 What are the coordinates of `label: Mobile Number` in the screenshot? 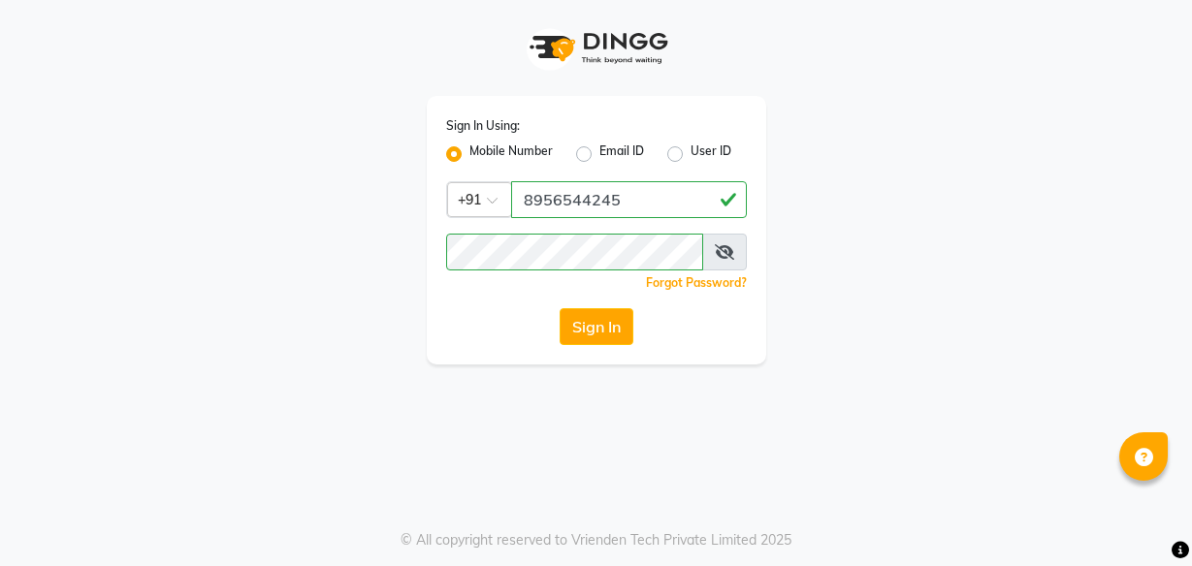 It's located at (511, 154).